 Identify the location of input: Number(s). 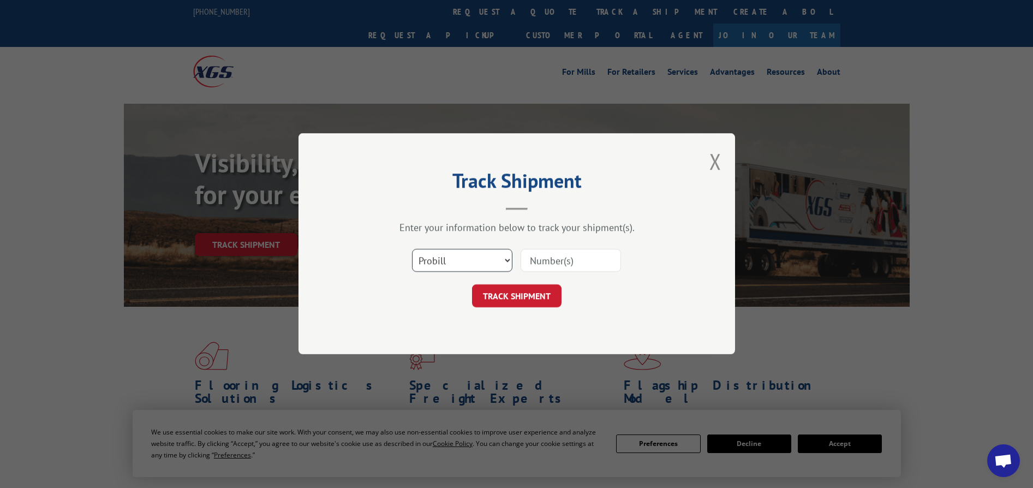
(571, 261).